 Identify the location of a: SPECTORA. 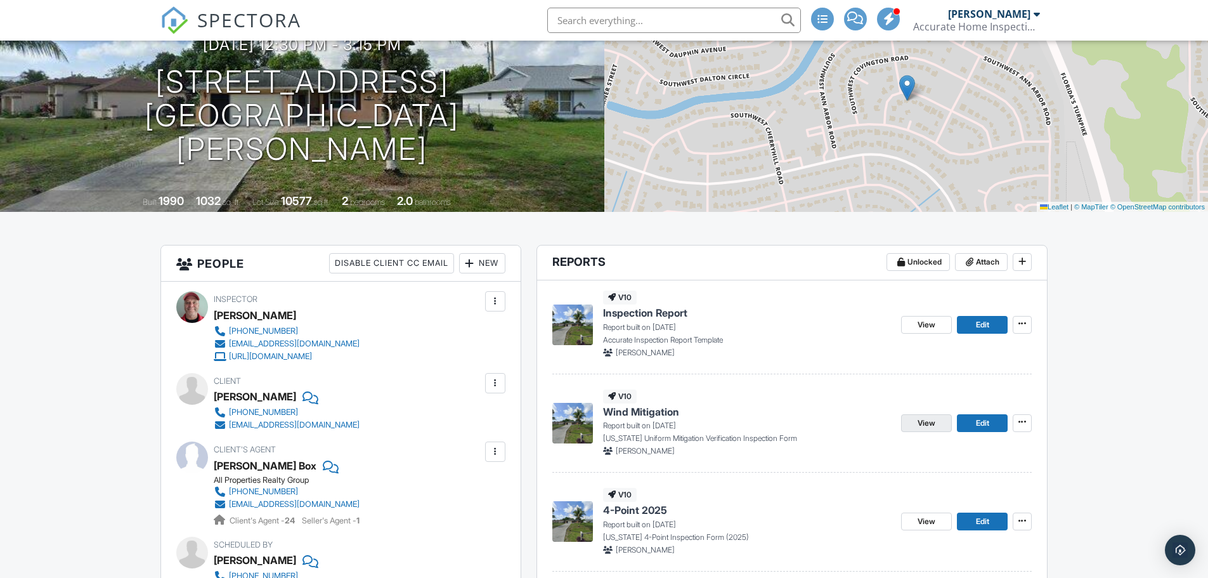
(231, 30).